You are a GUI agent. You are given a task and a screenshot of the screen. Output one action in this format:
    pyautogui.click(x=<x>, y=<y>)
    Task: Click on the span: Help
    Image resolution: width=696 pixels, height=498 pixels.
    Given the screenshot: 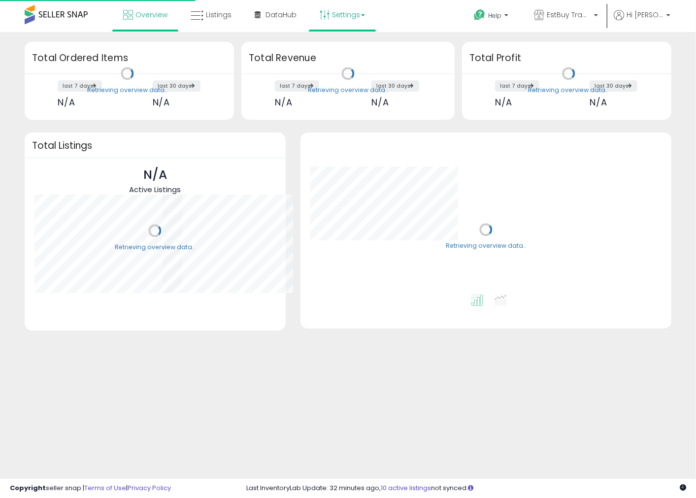 What is the action you would take?
    pyautogui.click(x=494, y=15)
    